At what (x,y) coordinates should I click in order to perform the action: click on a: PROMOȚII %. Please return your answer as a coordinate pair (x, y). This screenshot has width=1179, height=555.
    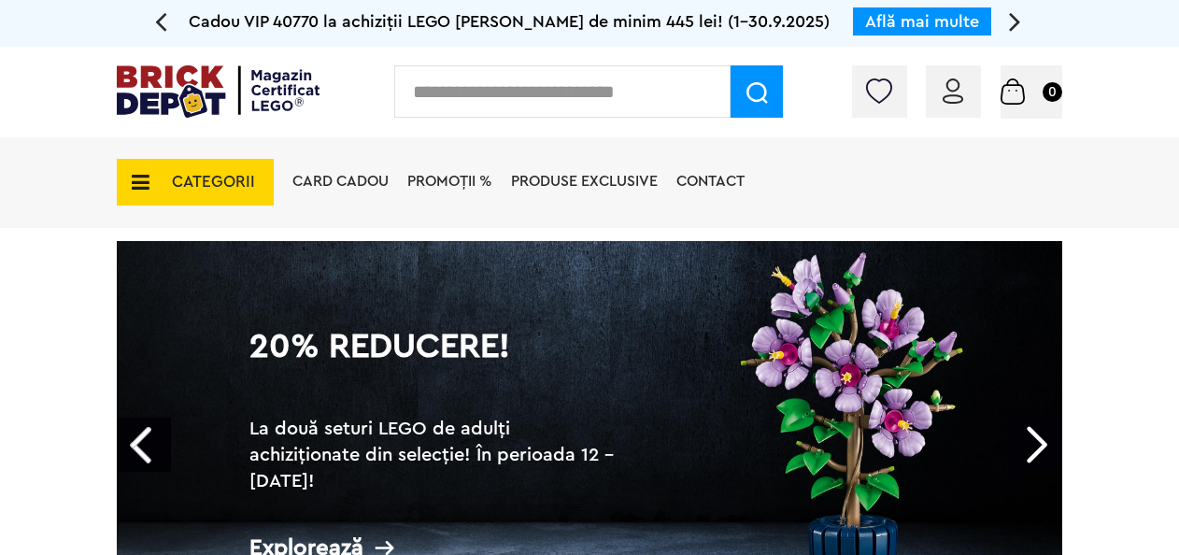
    Looking at the image, I should click on (449, 181).